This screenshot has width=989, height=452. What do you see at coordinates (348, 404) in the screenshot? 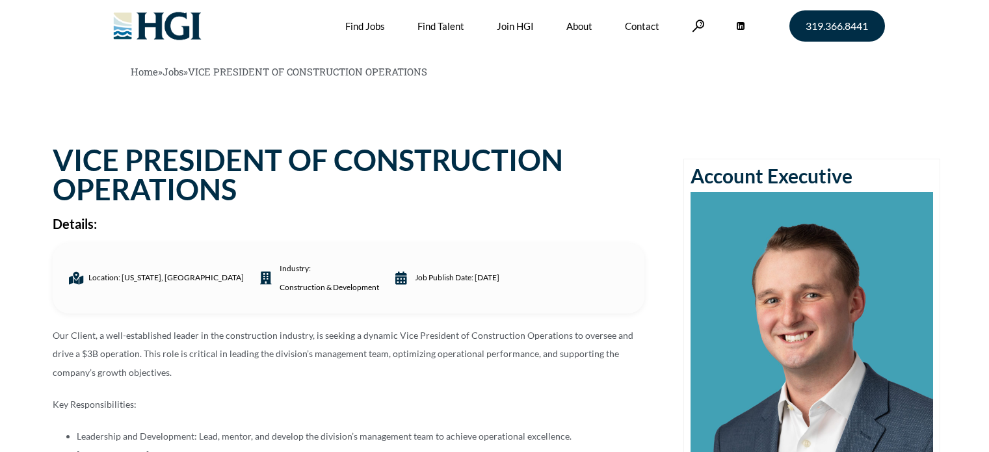
I see `p: Key Responsibilities:` at bounding box center [348, 404].